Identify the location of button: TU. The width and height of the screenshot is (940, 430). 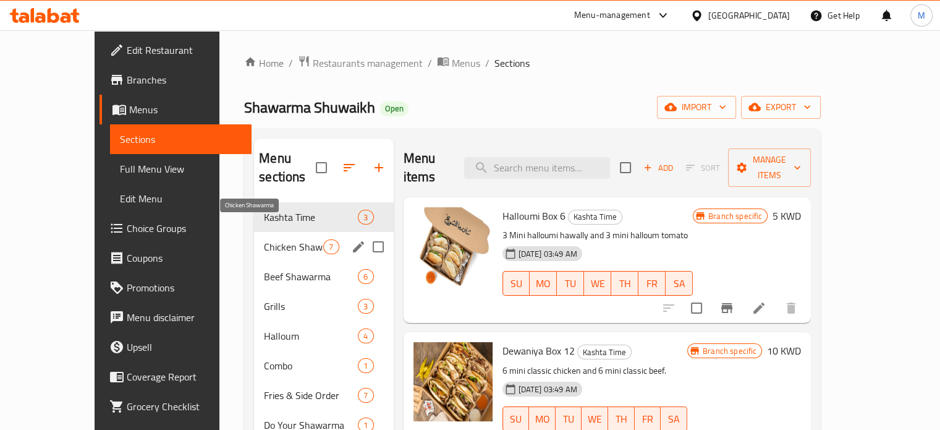
(571, 283).